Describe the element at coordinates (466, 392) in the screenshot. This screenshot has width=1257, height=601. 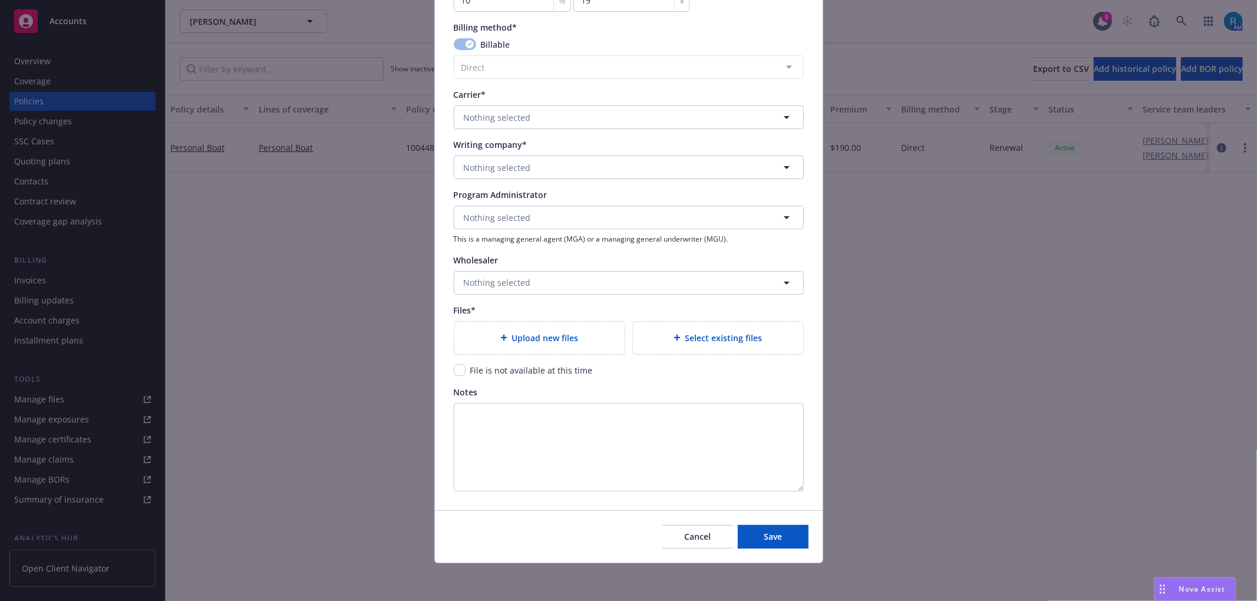
I see `span: Notes` at that location.